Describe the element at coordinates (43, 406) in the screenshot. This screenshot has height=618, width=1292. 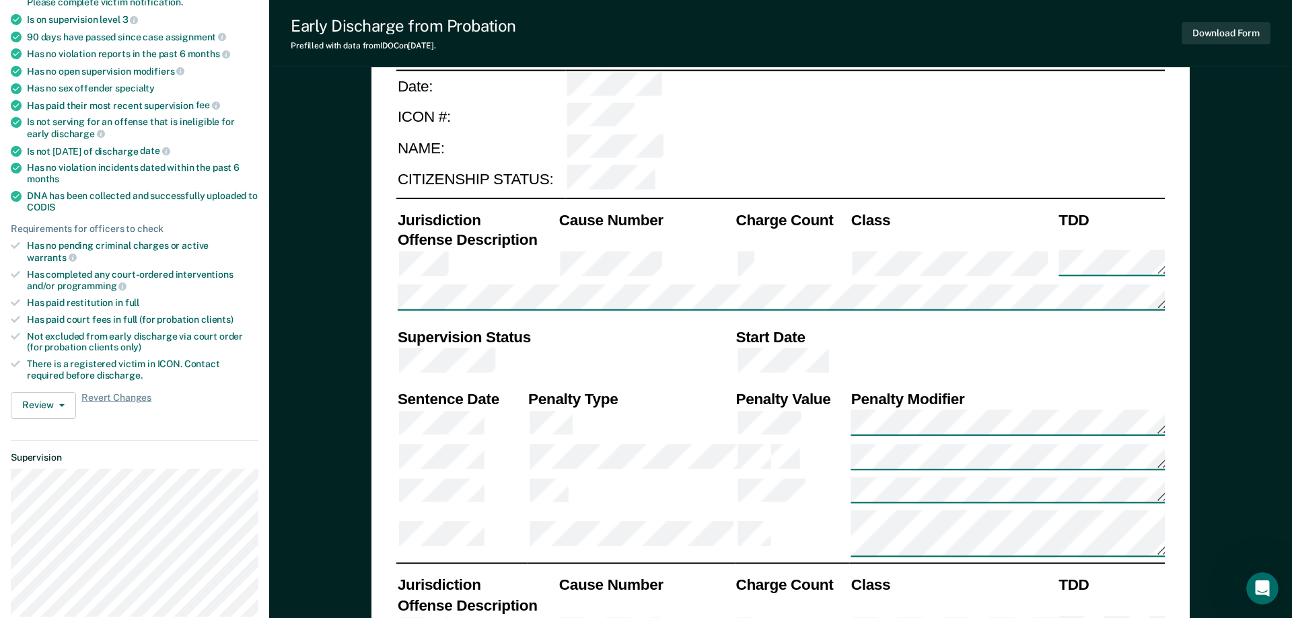
I see `button: Review` at that location.